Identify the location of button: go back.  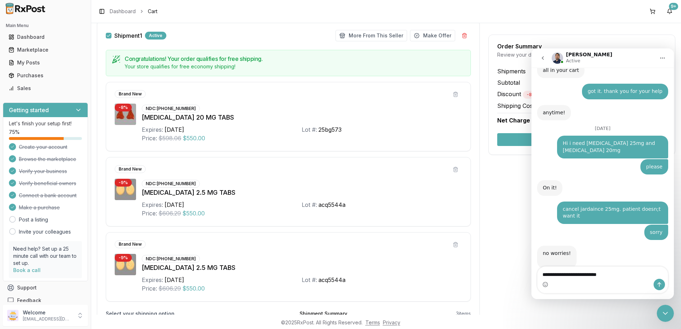
(11, 10).